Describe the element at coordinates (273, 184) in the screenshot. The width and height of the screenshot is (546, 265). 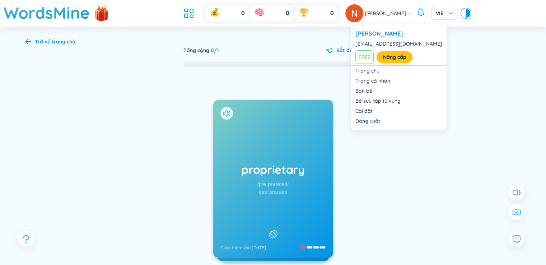
I see `div: /prəˈpraɪəteri/` at that location.